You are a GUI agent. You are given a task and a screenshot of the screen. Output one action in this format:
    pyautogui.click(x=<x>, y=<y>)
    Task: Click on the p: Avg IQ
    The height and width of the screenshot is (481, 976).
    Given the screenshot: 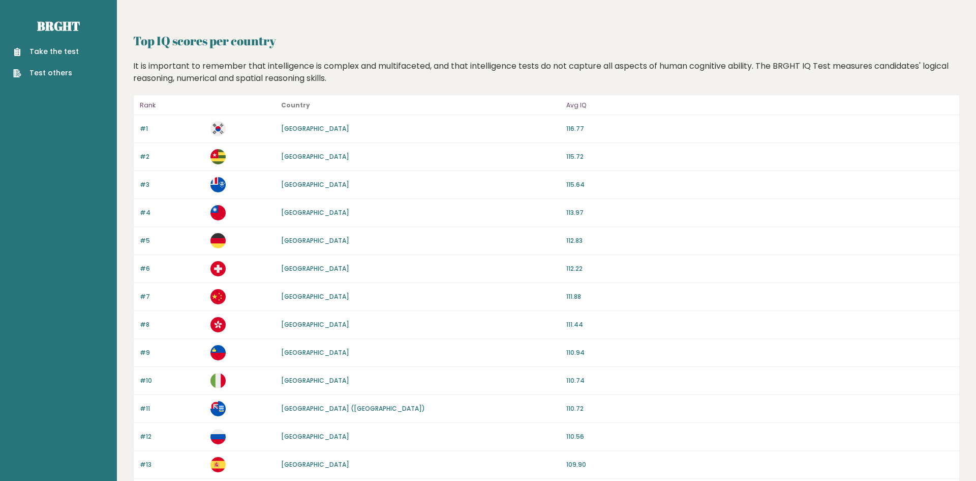 What is the action you would take?
    pyautogui.click(x=760, y=105)
    